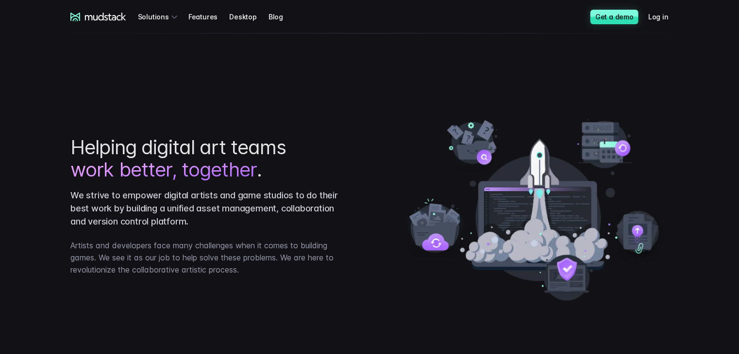  Describe the element at coordinates (98, 17) in the screenshot. I see `a: mudstack logo` at that location.